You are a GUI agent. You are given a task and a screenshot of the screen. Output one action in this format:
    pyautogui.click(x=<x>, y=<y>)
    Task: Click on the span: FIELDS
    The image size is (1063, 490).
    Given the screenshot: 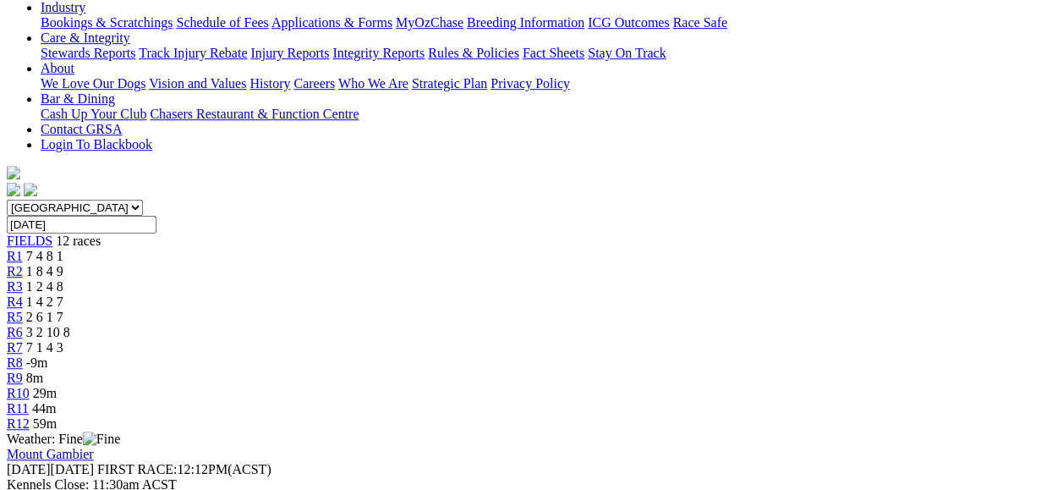 What is the action you would take?
    pyautogui.click(x=30, y=240)
    